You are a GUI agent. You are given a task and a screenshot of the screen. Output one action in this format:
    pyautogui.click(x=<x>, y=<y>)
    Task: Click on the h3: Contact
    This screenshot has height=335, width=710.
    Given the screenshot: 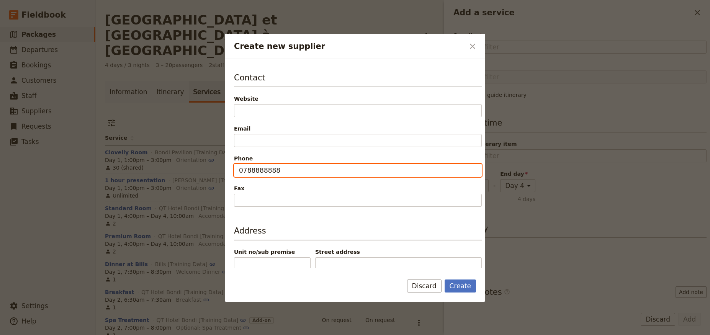 What is the action you would take?
    pyautogui.click(x=358, y=80)
    